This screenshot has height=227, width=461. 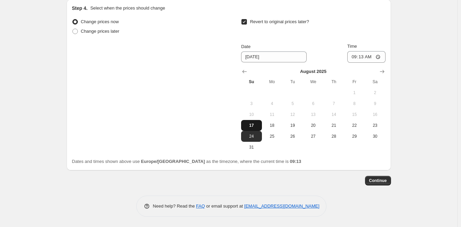 What do you see at coordinates (375, 104) in the screenshot?
I see `button: Saturday August 9 2025` at bounding box center [375, 104].